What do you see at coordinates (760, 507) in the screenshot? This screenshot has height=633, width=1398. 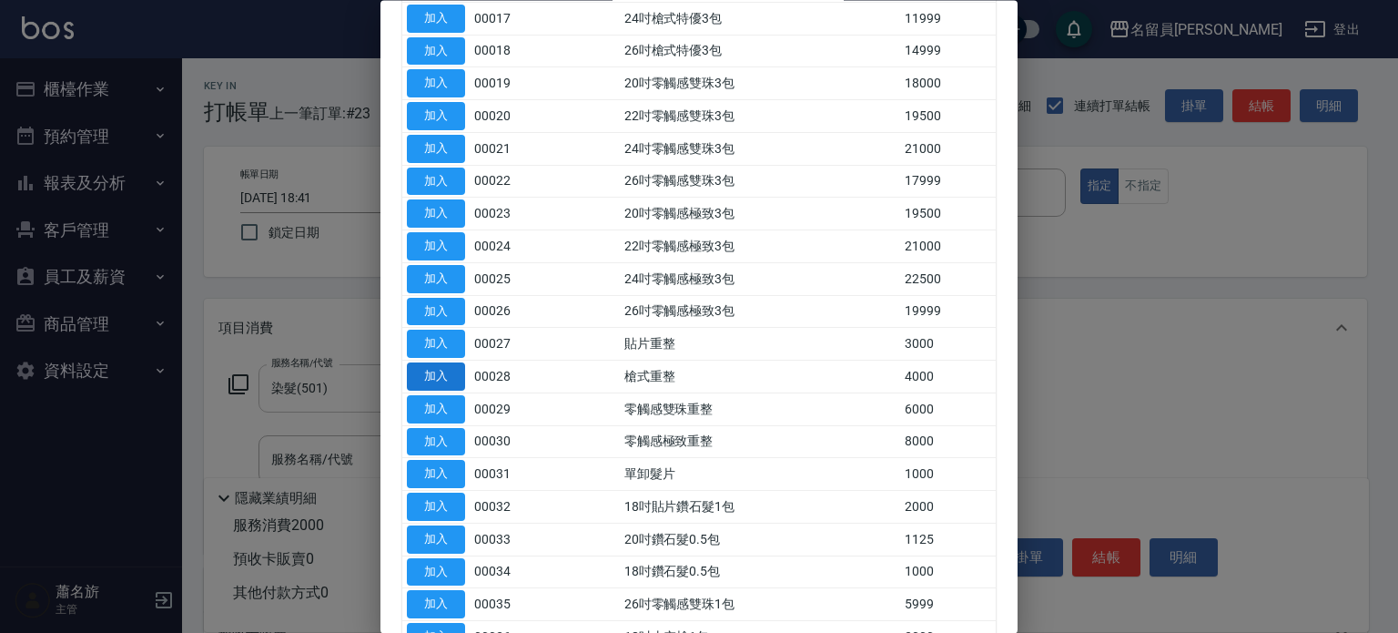 I see `td: 18吋貼片鑽石髮1包` at bounding box center [760, 507].